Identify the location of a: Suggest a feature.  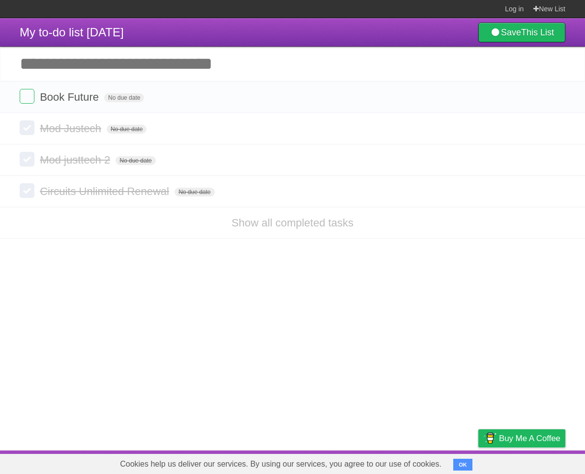
(534, 463).